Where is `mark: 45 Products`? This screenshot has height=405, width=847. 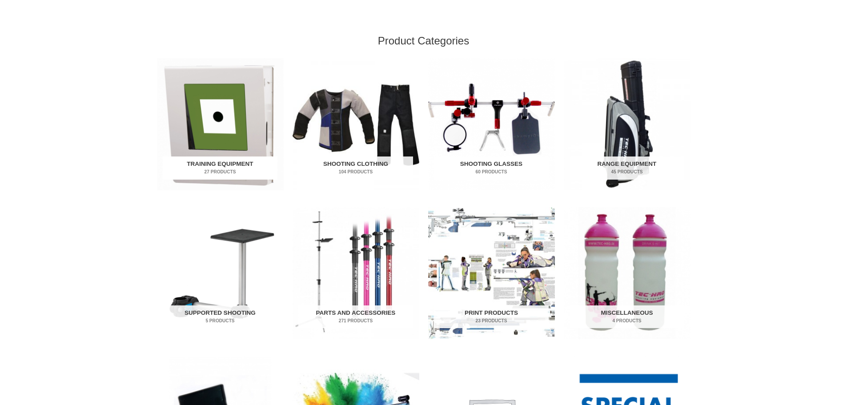 mark: 45 Products is located at coordinates (627, 172).